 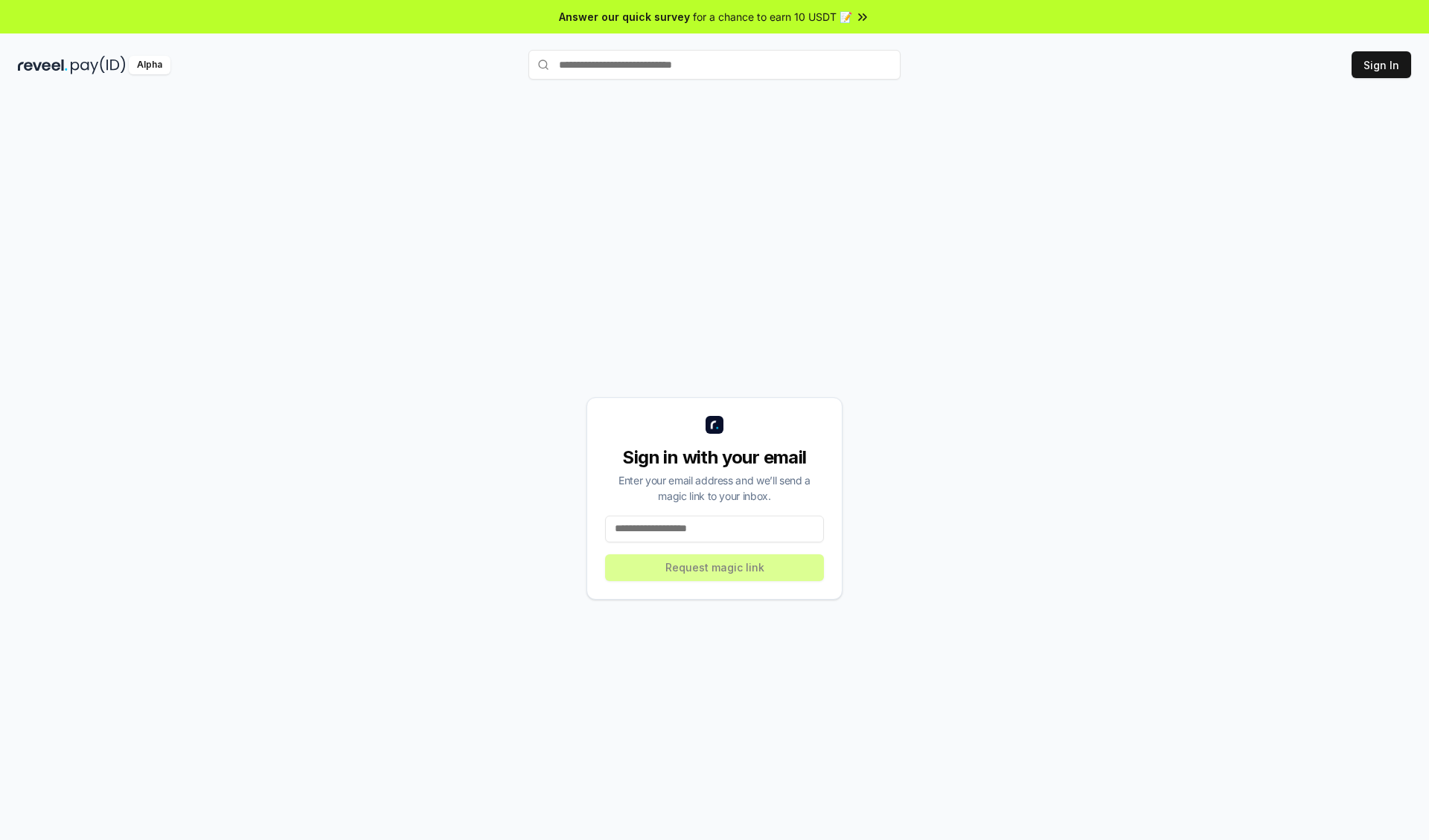 What do you see at coordinates (714, 425) in the screenshot?
I see `img: logo_small` at bounding box center [714, 425].